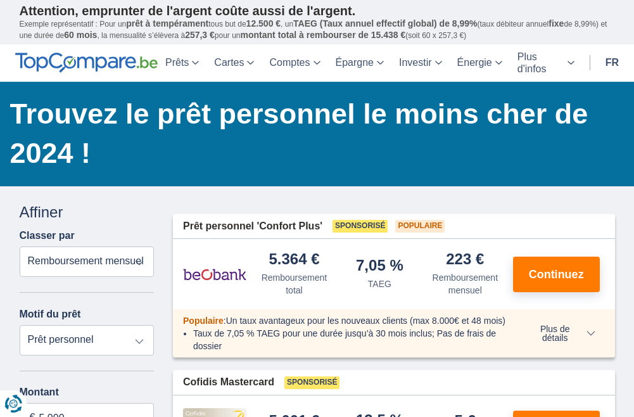  What do you see at coordinates (480, 63) in the screenshot?
I see `a: Énergie` at bounding box center [480, 63].